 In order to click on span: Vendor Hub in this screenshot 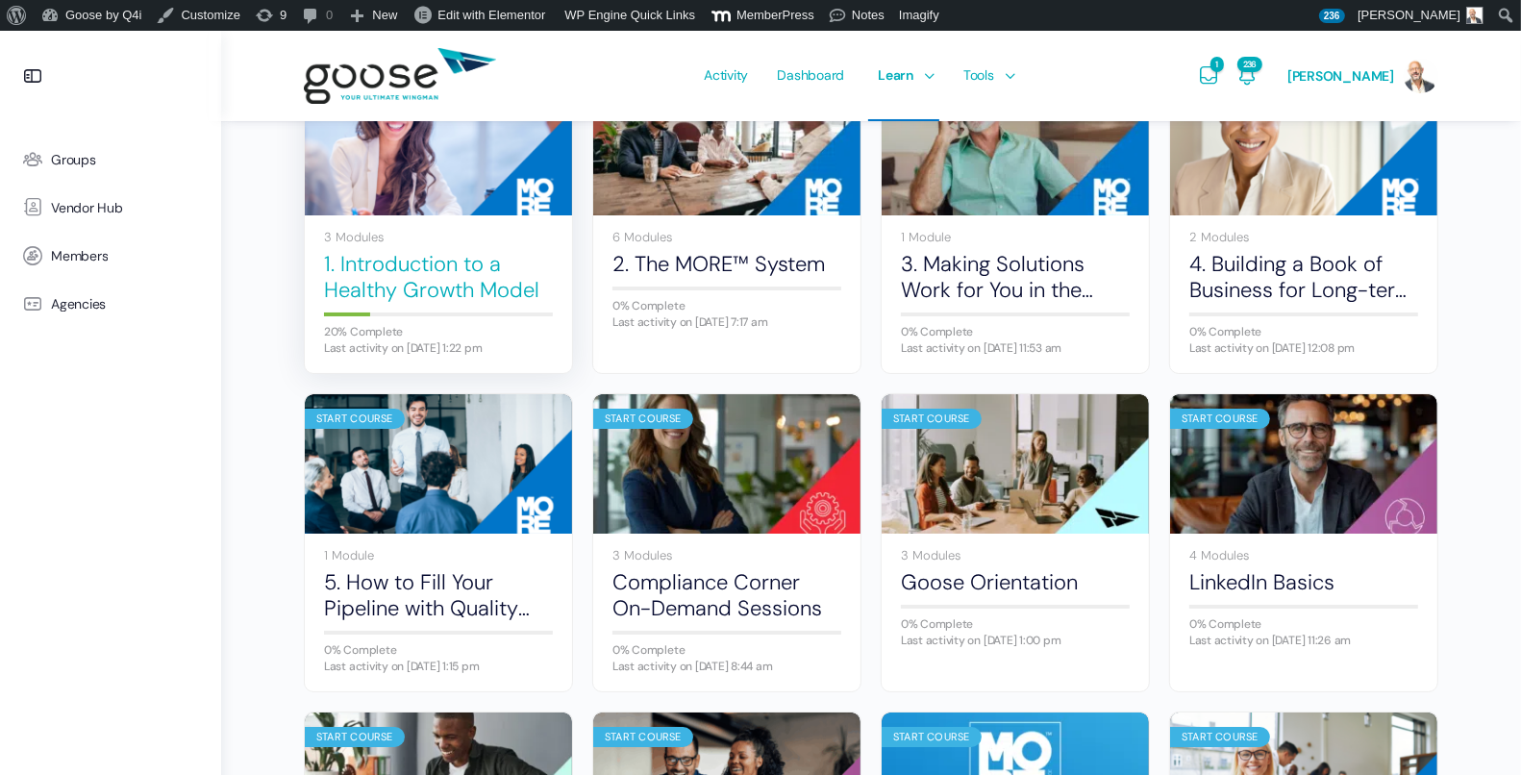, I will do `click(87, 208)`.